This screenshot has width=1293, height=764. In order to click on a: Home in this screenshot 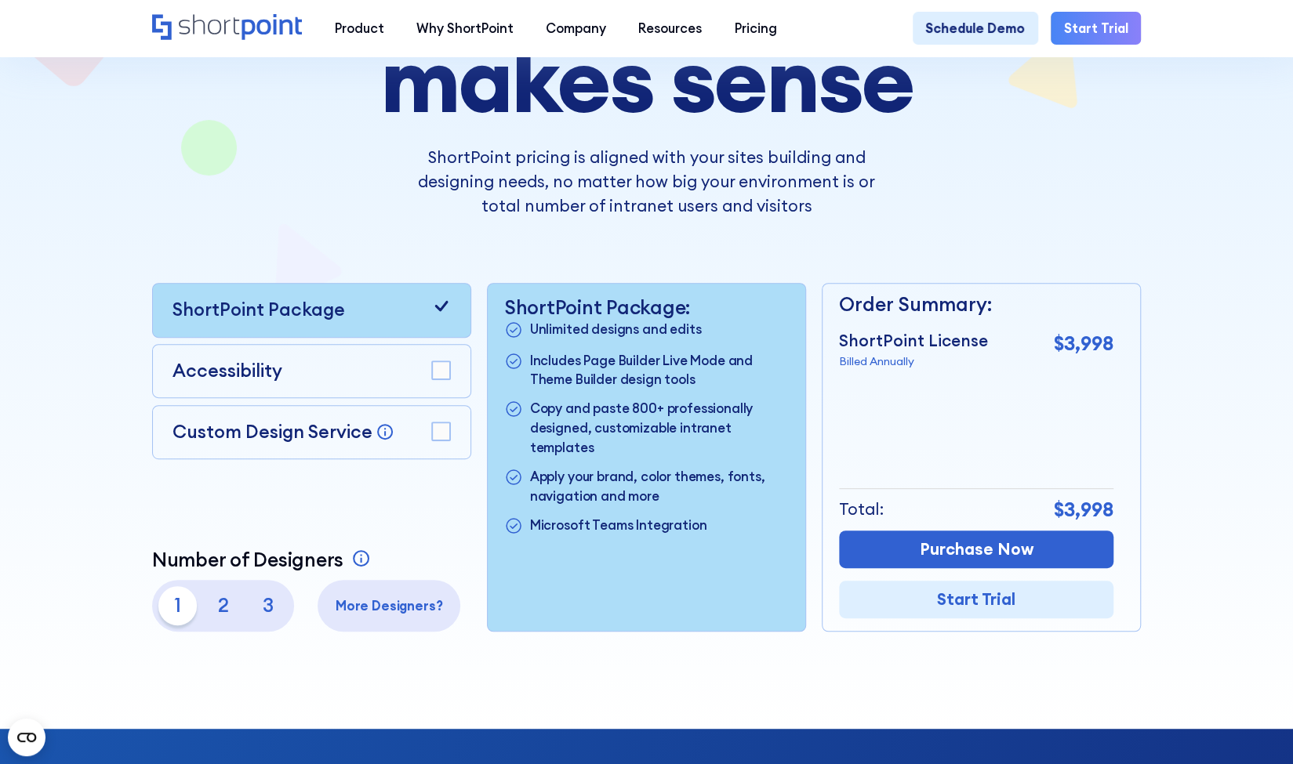, I will do `click(227, 27)`.